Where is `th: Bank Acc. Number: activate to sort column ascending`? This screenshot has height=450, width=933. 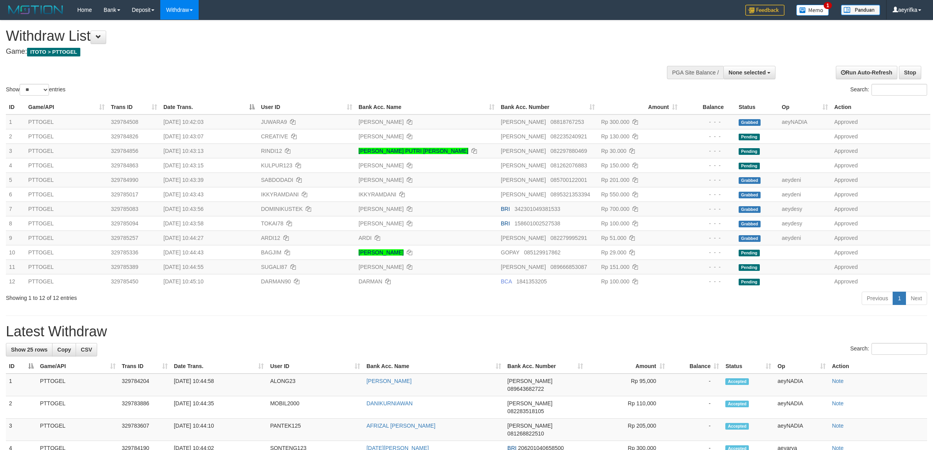 th: Bank Acc. Number: activate to sort column ascending is located at coordinates (545, 366).